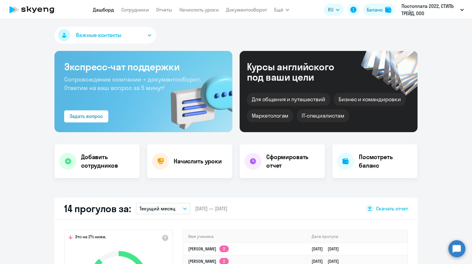 The width and height of the screenshot is (472, 264). What do you see at coordinates (379, 10) in the screenshot?
I see `button: Балансbalance` at bounding box center [379, 10].